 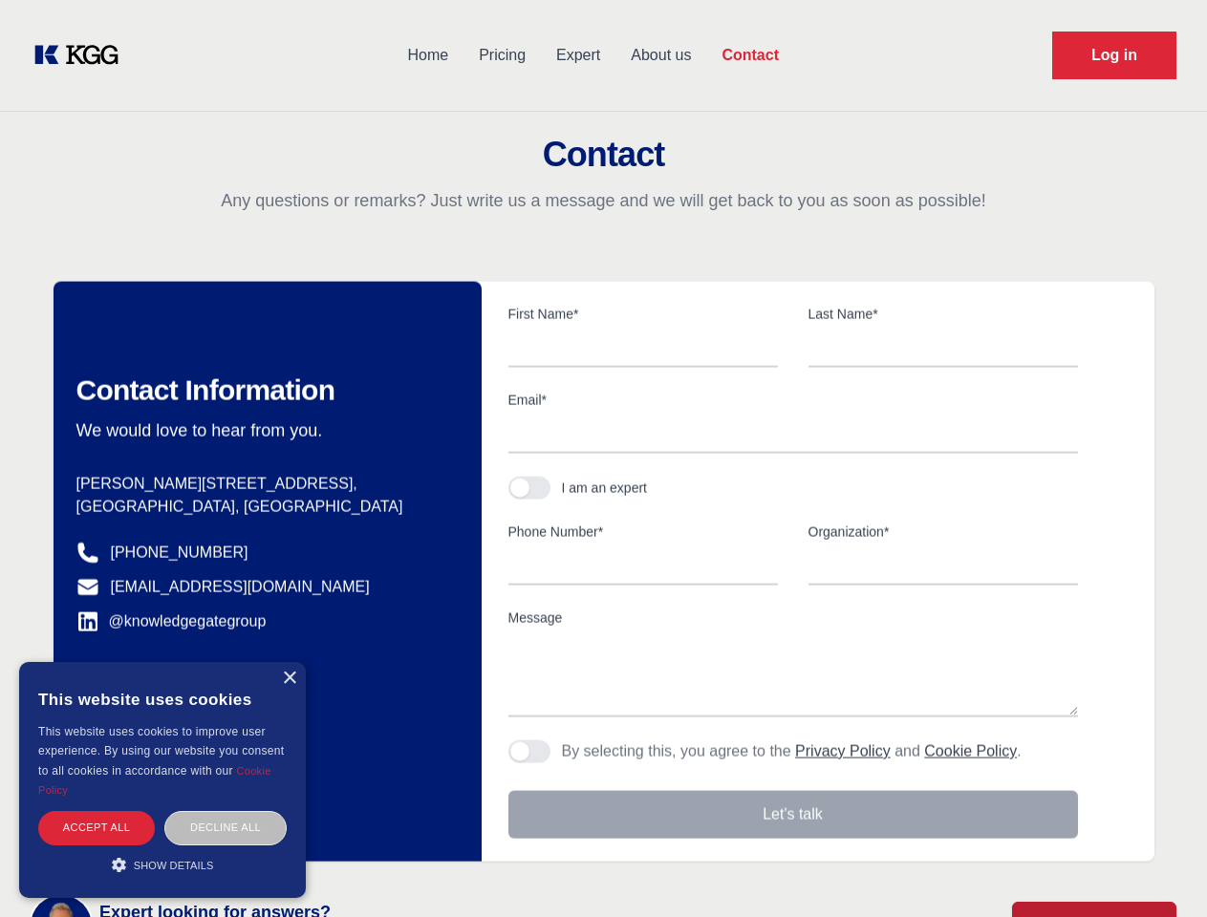 I want to click on label: Message, so click(x=793, y=618).